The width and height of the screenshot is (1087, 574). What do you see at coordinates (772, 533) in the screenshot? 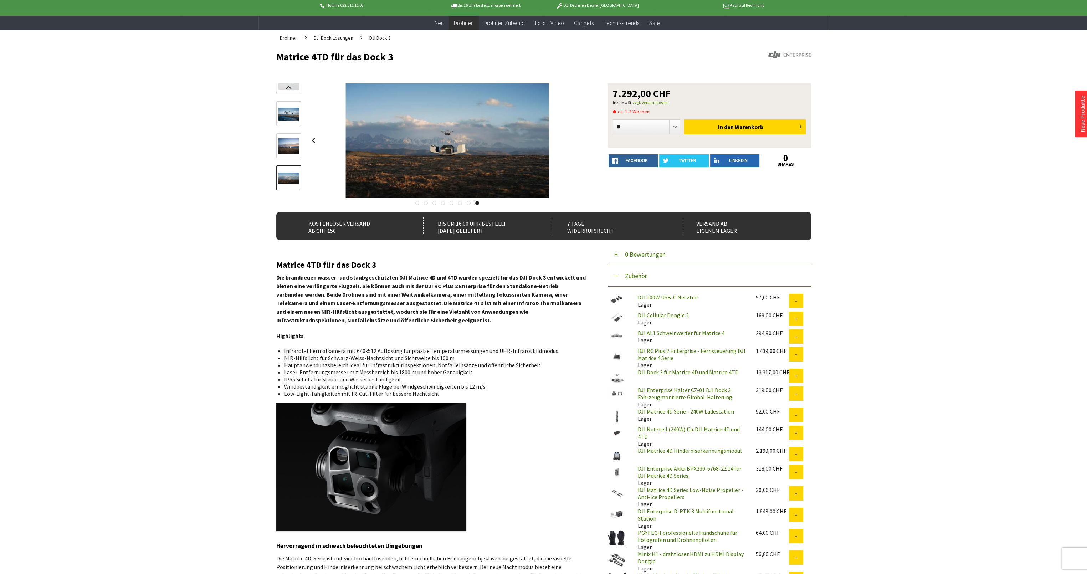
I see `div: 64,00 CHF` at bounding box center [772, 533].